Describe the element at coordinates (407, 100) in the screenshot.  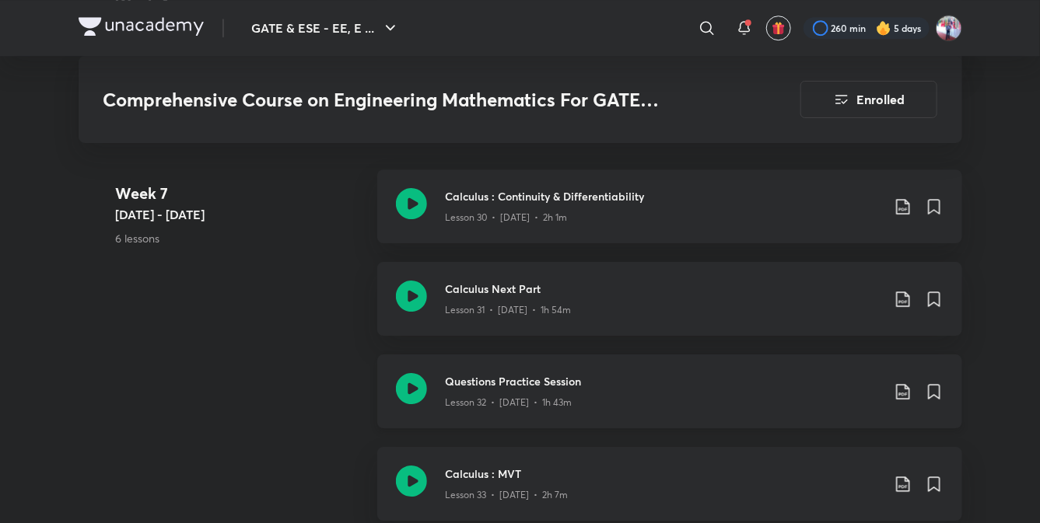
I see `h3: Comprehensive Course on Engineering Mathematics For GATE 2025/26` at that location.